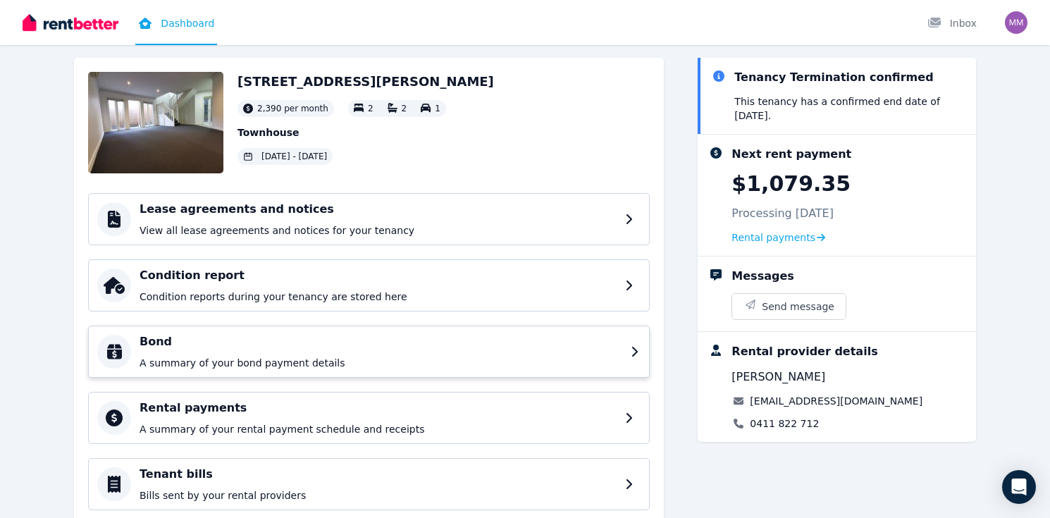 The height and width of the screenshot is (518, 1050). I want to click on span: Rental payments, so click(773, 237).